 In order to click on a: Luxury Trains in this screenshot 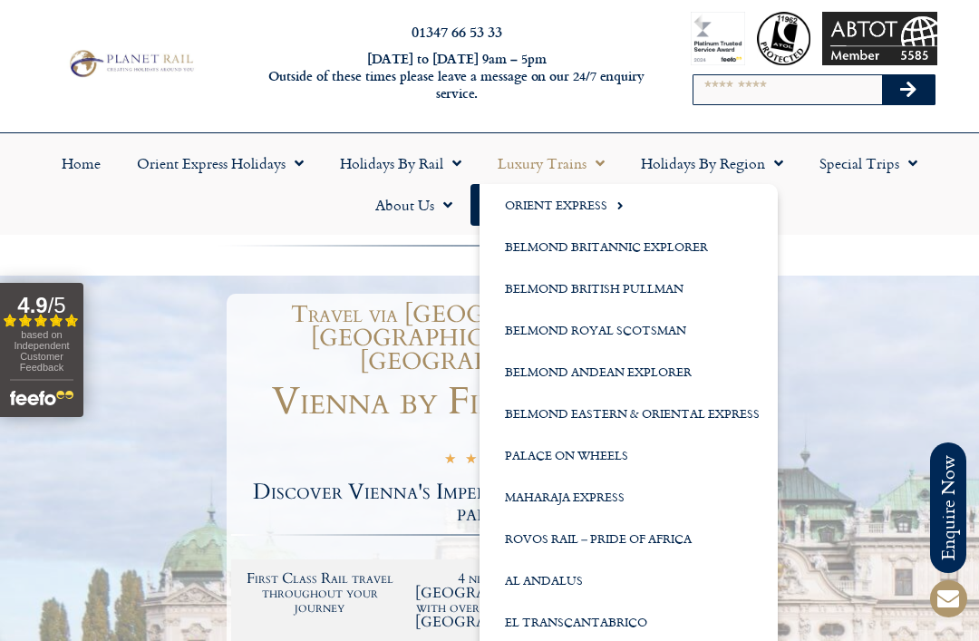, I will do `click(551, 163)`.